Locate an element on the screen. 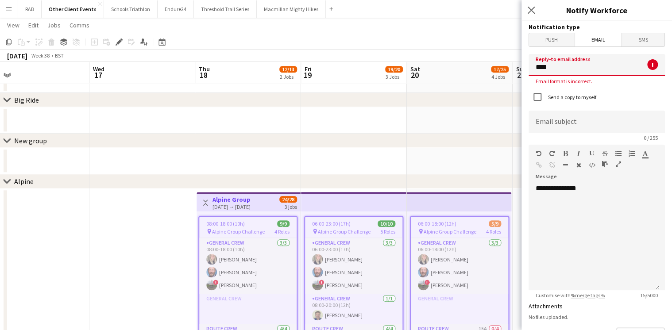  span: 0 / 255 is located at coordinates (650, 138).